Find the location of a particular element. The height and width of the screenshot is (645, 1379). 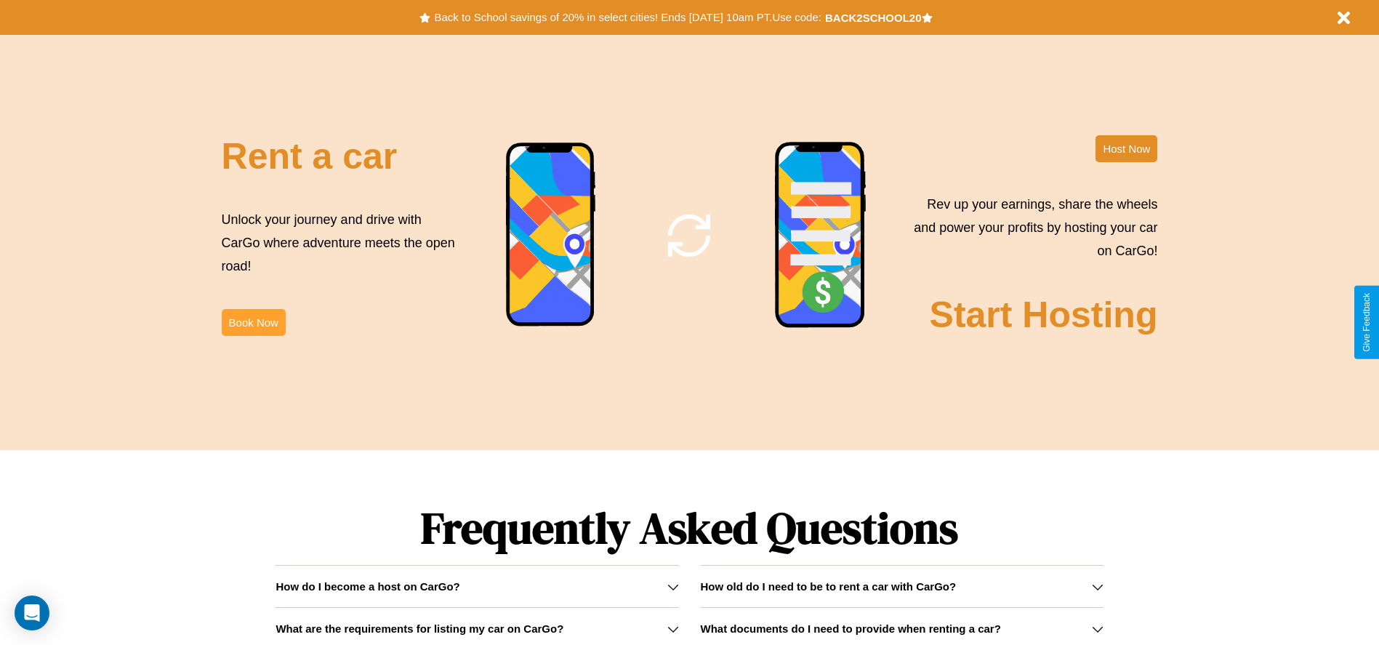

h3: How old do I need to be to rent a car with CarGo? is located at coordinates (829, 586).